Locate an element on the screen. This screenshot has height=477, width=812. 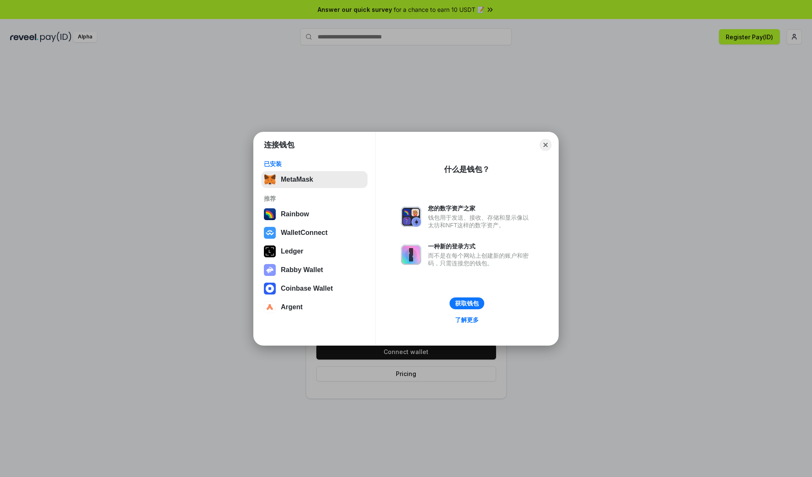
button: Ledger is located at coordinates (314, 252).